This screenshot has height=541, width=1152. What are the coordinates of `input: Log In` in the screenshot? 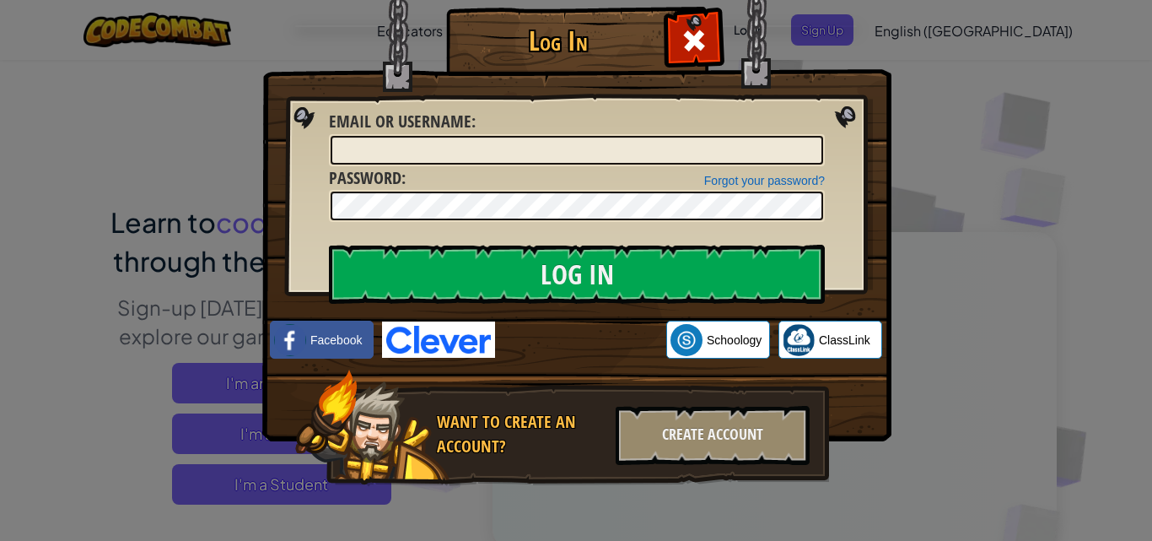 It's located at (577, 274).